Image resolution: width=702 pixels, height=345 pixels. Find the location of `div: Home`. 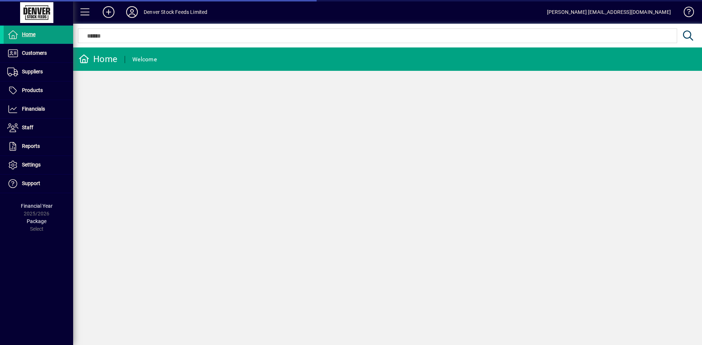

div: Home is located at coordinates (98, 59).